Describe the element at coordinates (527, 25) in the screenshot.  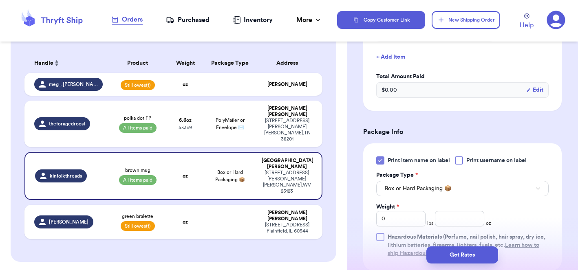
I see `span: Help` at that location.